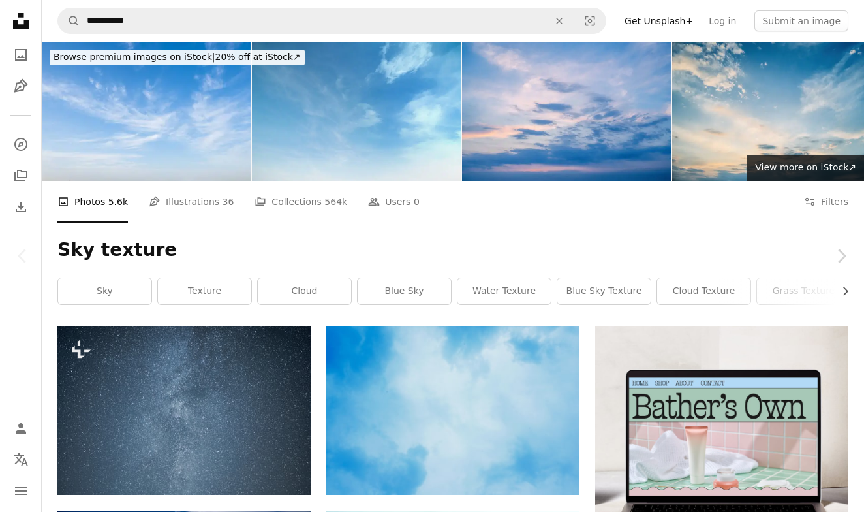 The width and height of the screenshot is (864, 512). Describe the element at coordinates (184, 410) in the screenshot. I see `img: a group of people standing under a very large star filled sky` at that location.